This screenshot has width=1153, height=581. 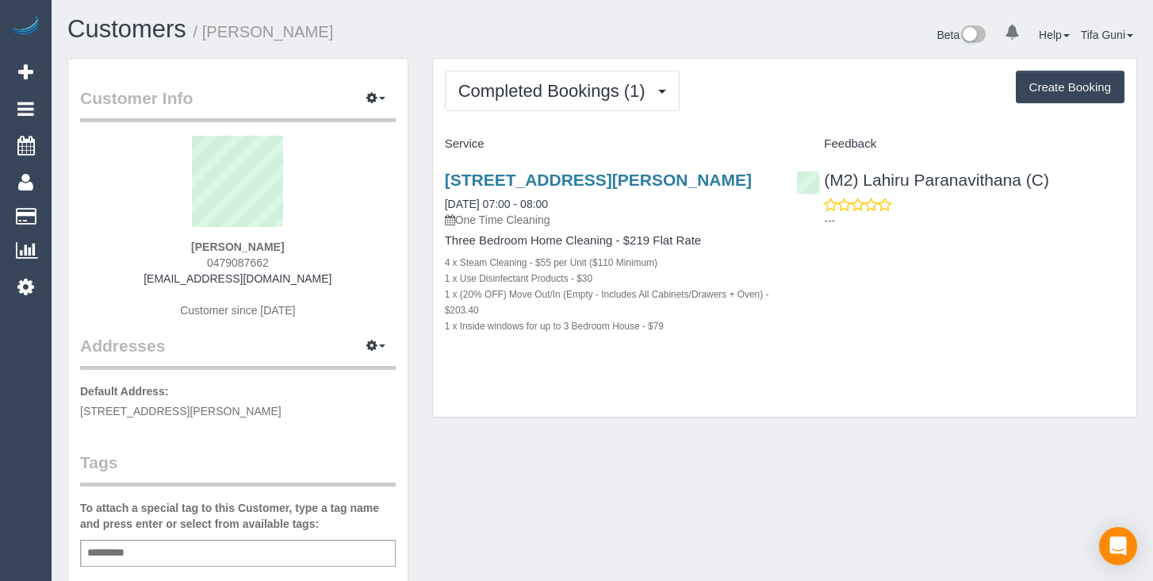 I want to click on label: To attach a special tag to this Customer, type a tag name and press enter or select from availabl..., so click(x=238, y=515).